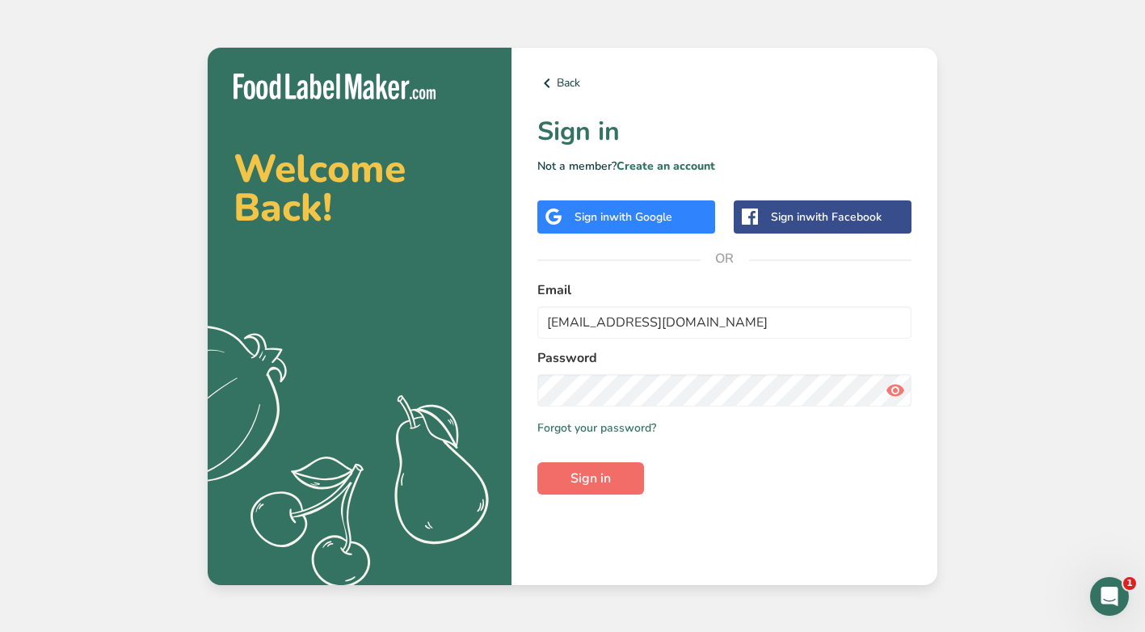  I want to click on label: Email, so click(724, 290).